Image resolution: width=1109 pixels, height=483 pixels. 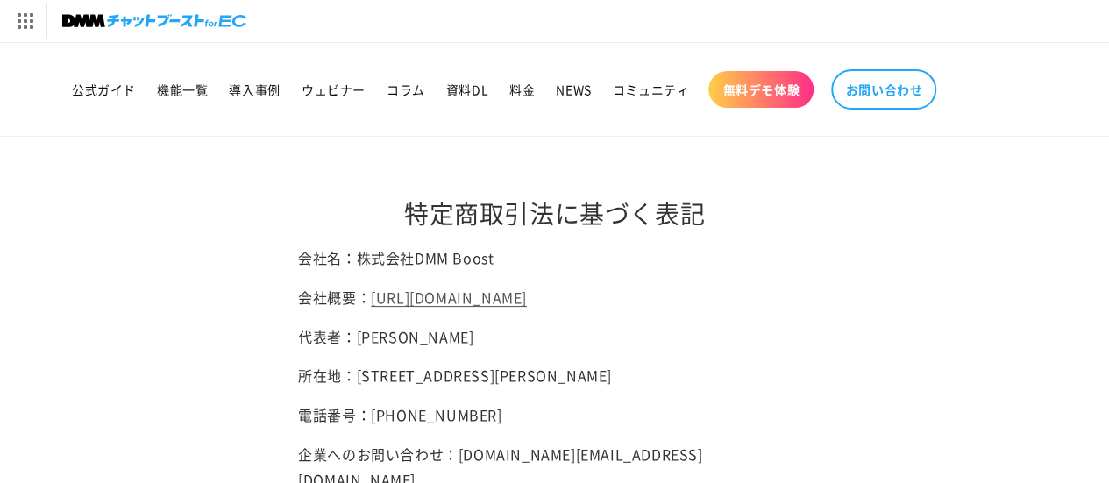 I want to click on a: ウェビナー, so click(x=333, y=89).